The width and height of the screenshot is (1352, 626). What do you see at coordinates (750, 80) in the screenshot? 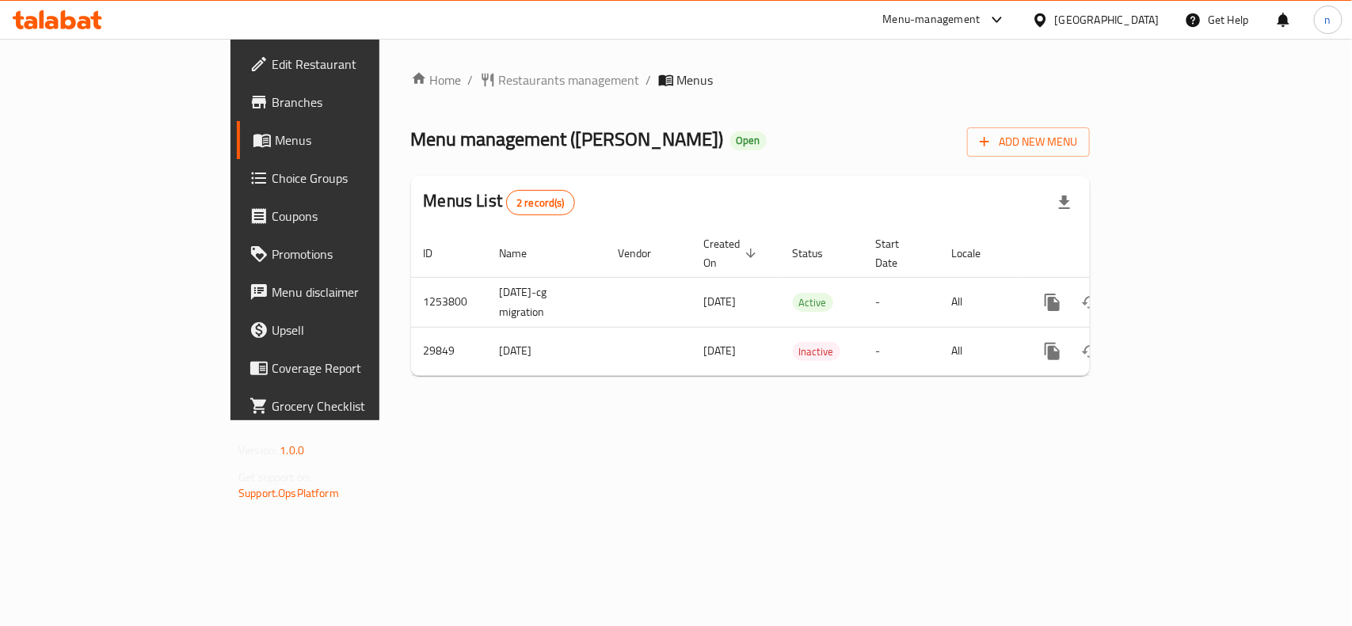
I see `nav: breadcrumb` at bounding box center [750, 80].